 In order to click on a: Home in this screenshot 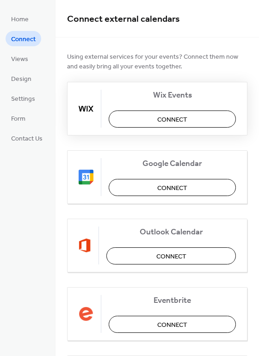, I will do `click(20, 18)`.